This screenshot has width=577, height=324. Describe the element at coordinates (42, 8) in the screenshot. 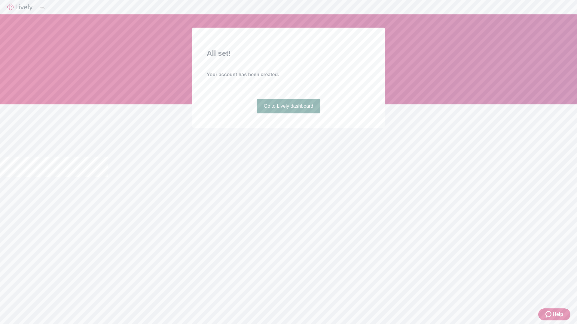

I see `button: Log out` at that location.